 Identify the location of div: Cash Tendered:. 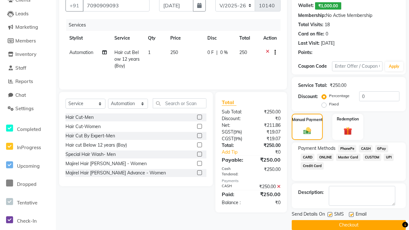
(234, 172).